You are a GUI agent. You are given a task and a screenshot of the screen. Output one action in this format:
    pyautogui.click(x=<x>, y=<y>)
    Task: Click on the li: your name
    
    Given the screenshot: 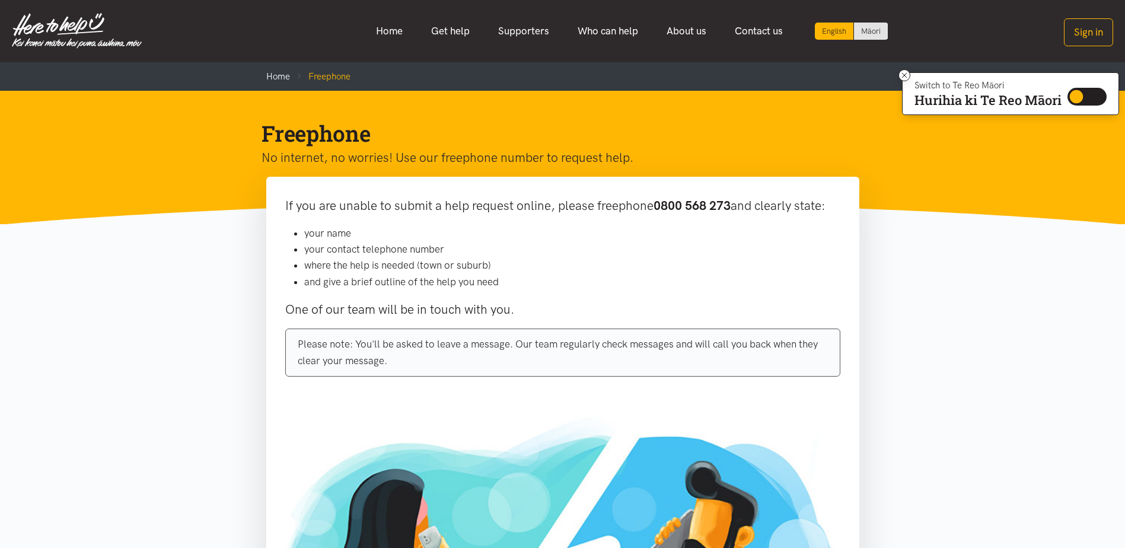 What is the action you would take?
    pyautogui.click(x=572, y=233)
    